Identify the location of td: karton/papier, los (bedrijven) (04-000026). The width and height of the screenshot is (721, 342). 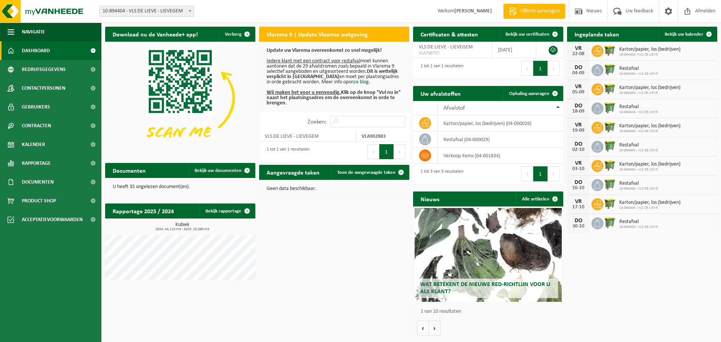
(501, 123).